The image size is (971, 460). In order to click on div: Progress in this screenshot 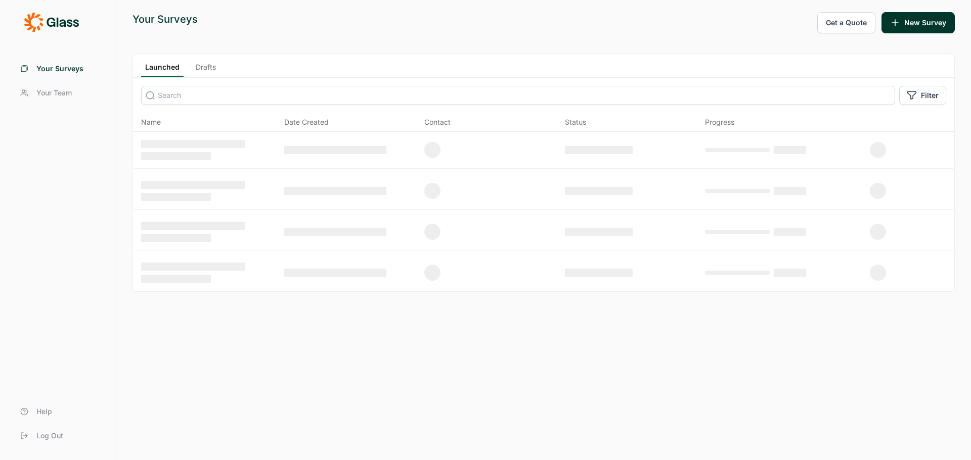, I will do `click(719, 122)`.